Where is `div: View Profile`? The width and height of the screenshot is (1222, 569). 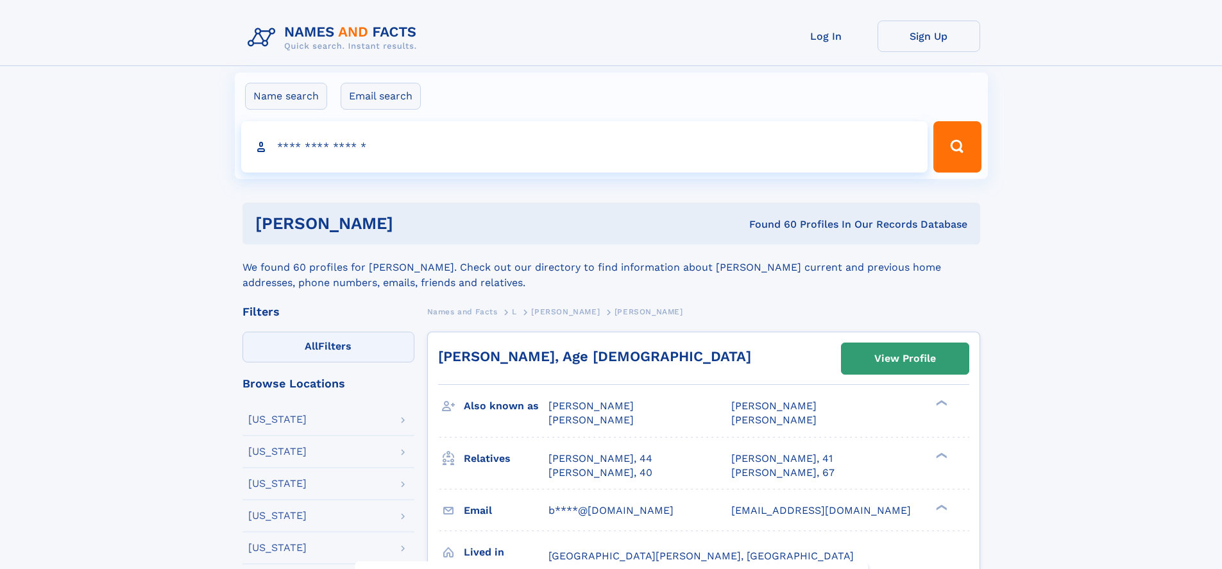 div: View Profile is located at coordinates (905, 359).